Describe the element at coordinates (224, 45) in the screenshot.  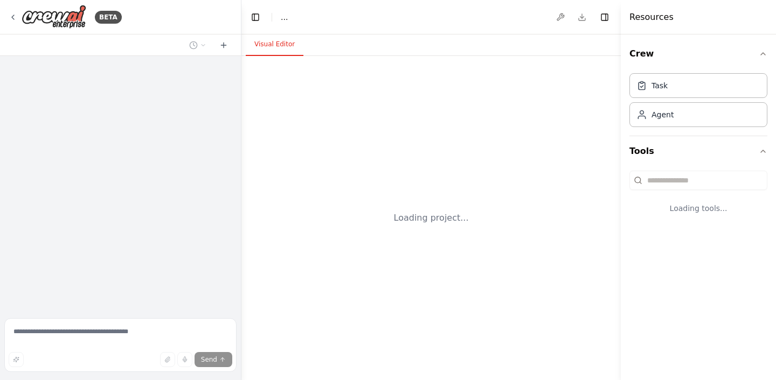
I see `button: Start a new chat` at that location.